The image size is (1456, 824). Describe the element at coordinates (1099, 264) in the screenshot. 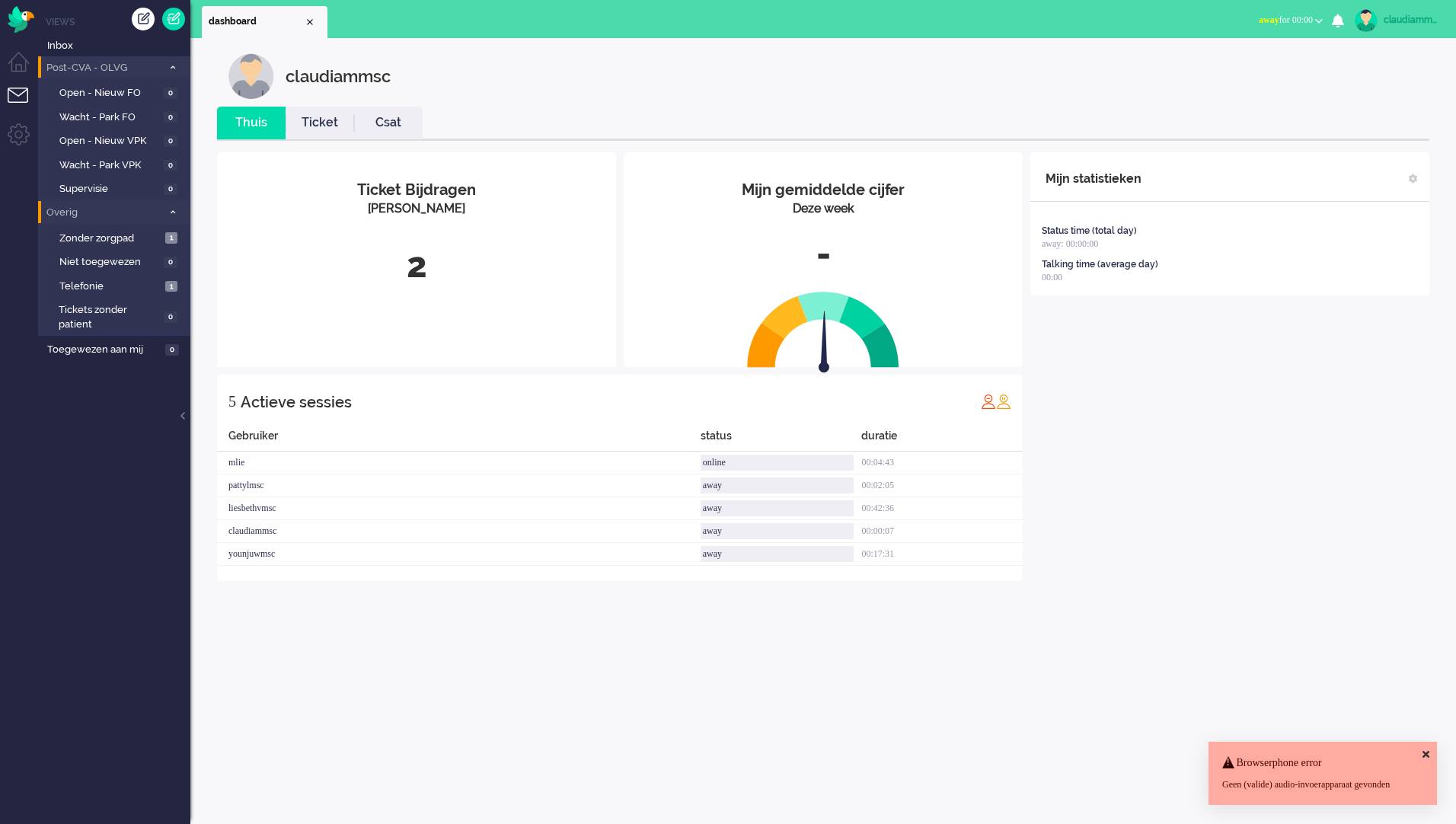

I see `div: Talking time (average day)` at that location.